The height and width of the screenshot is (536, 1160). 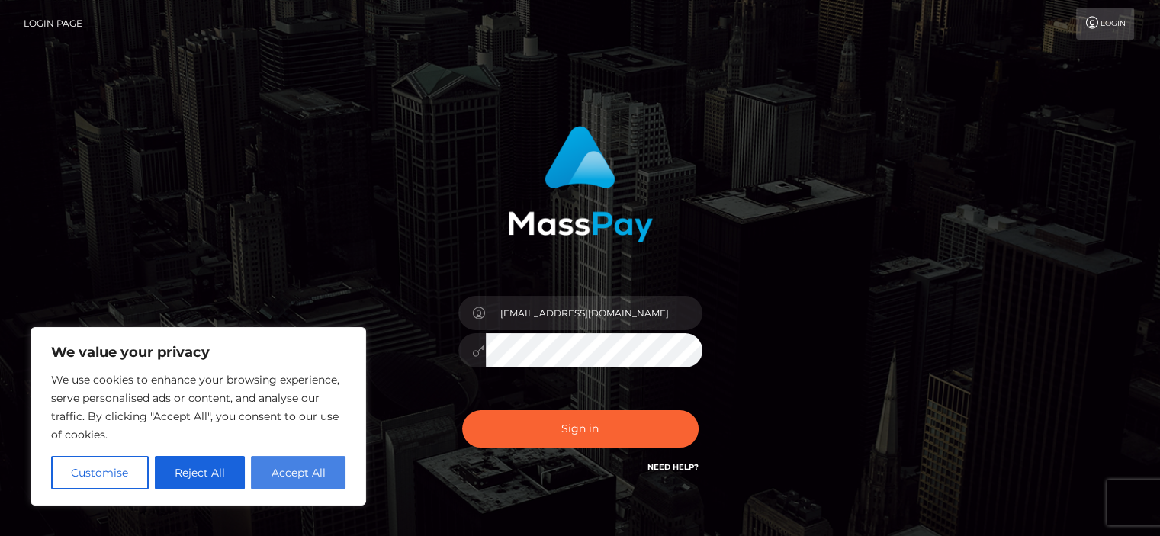 What do you see at coordinates (298, 473) in the screenshot?
I see `button: Accept All` at bounding box center [298, 473].